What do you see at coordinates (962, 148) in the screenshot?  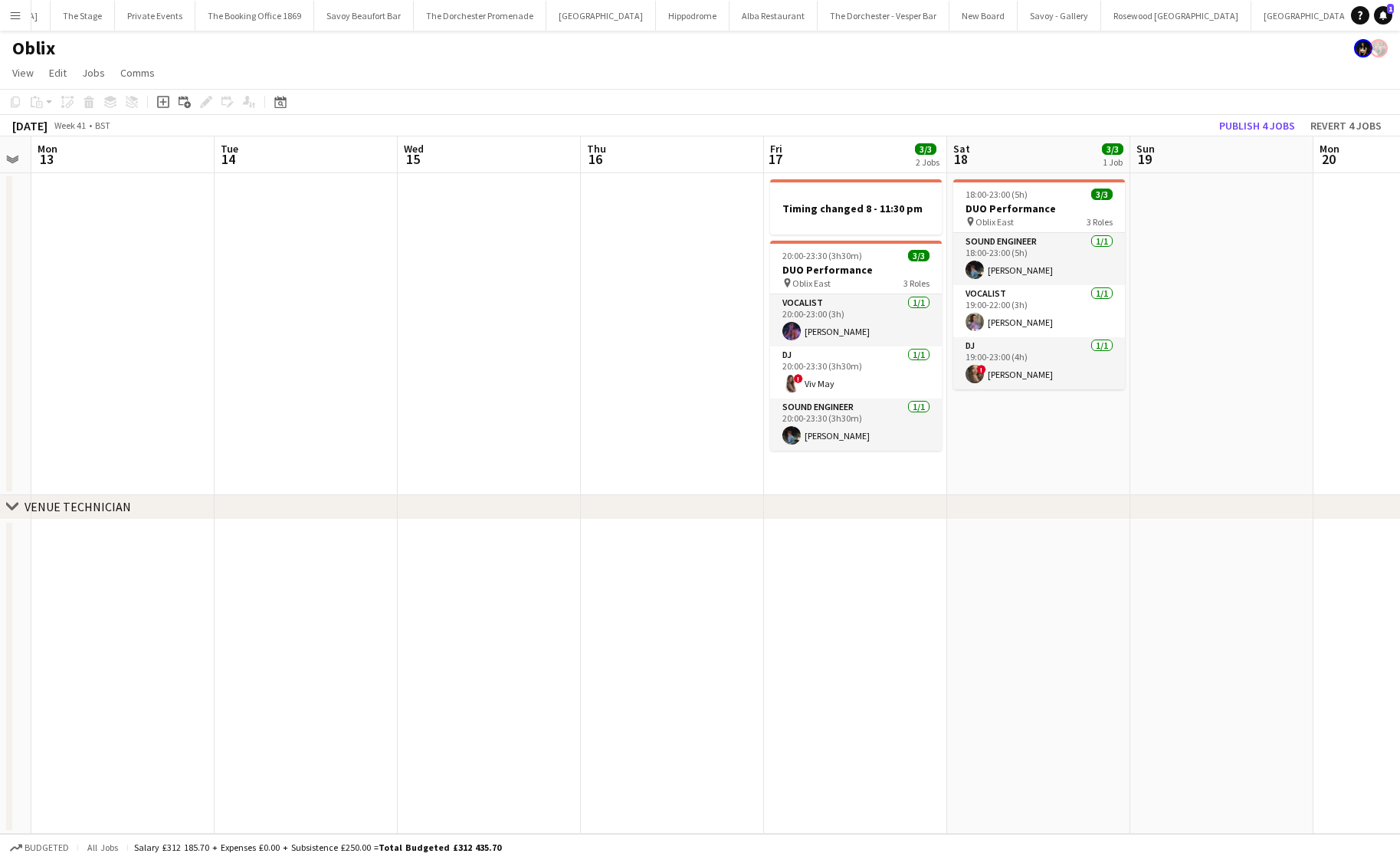 I see `span: Sat` at bounding box center [962, 148].